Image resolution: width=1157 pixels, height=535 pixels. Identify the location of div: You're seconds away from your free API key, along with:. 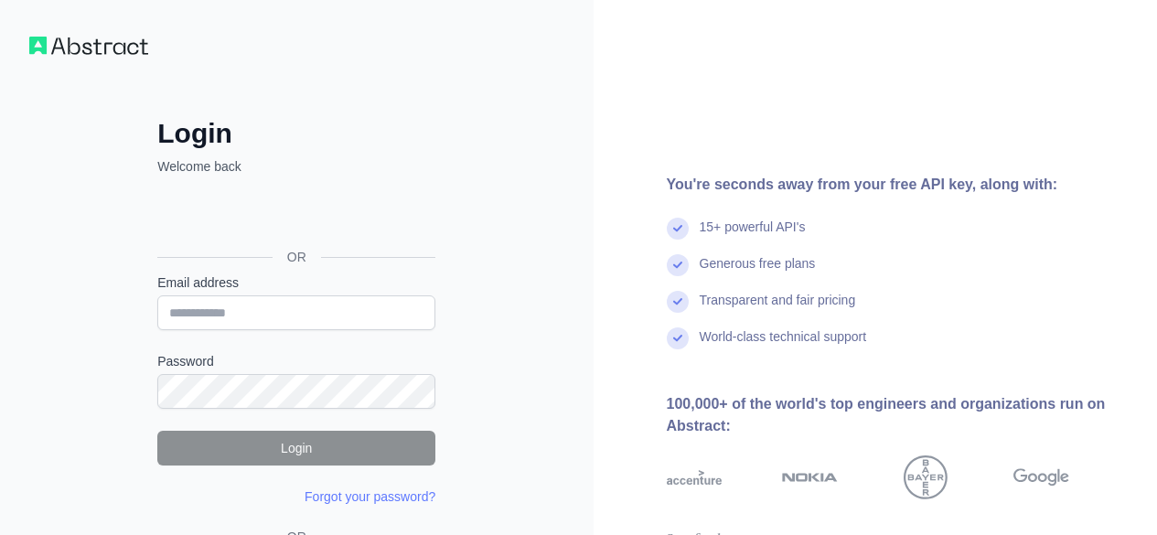
(898, 185).